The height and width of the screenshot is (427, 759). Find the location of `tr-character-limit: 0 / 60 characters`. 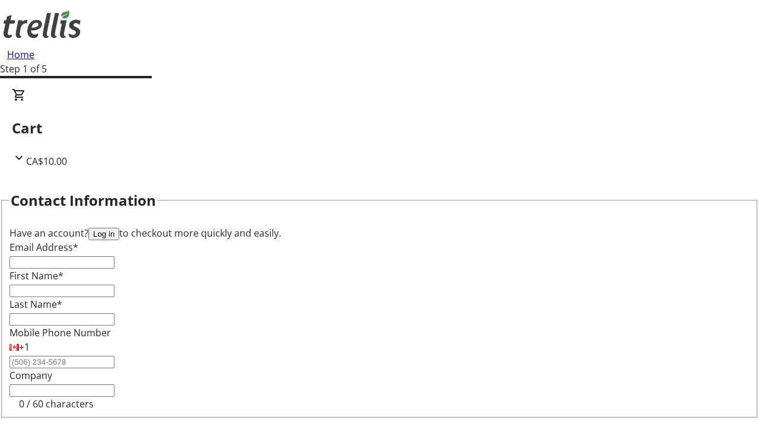

tr-character-limit: 0 / 60 characters is located at coordinates (56, 404).